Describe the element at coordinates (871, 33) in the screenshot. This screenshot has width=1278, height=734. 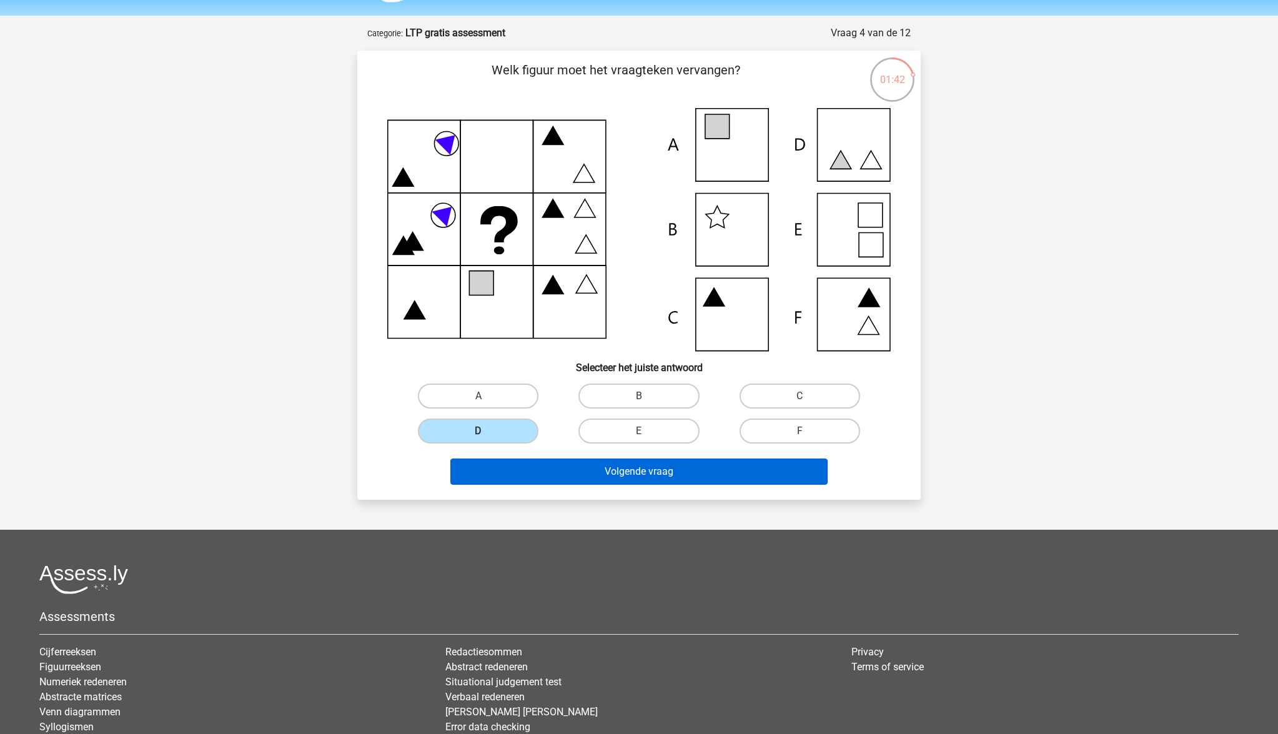
I see `div: Vraag 4 van de 12` at that location.